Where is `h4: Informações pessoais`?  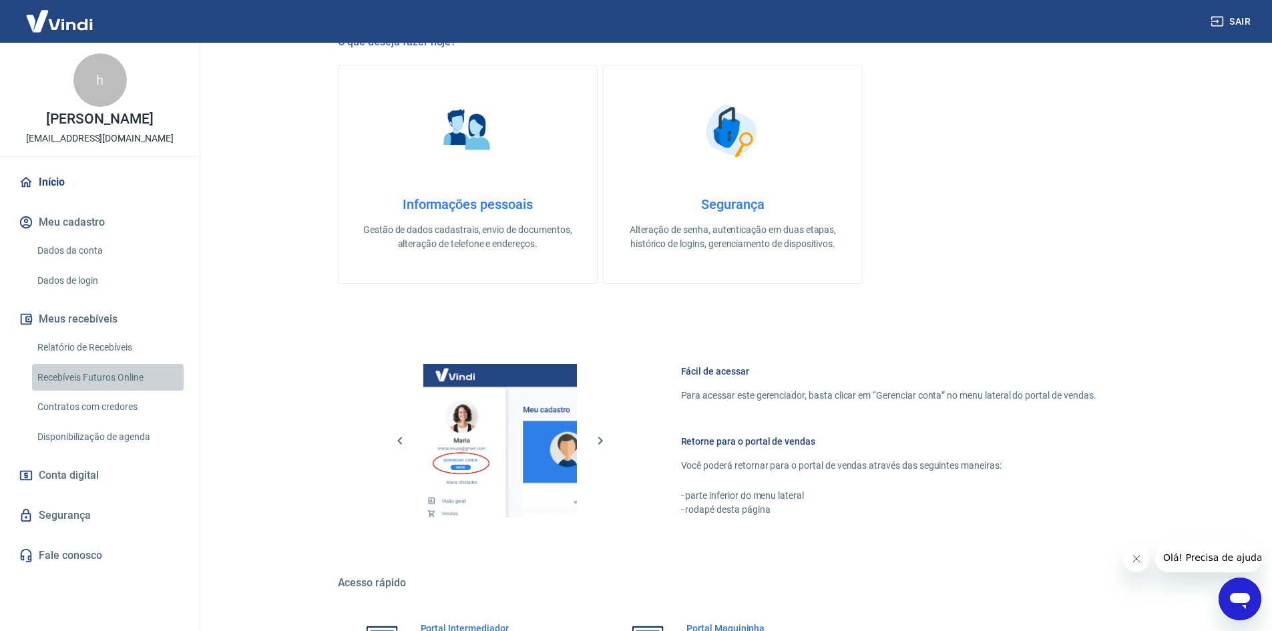 h4: Informações pessoais is located at coordinates (468, 204).